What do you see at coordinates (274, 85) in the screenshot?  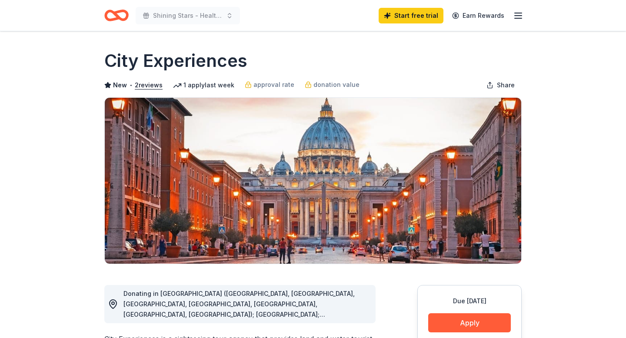 I see `span: approval rate` at bounding box center [274, 85].